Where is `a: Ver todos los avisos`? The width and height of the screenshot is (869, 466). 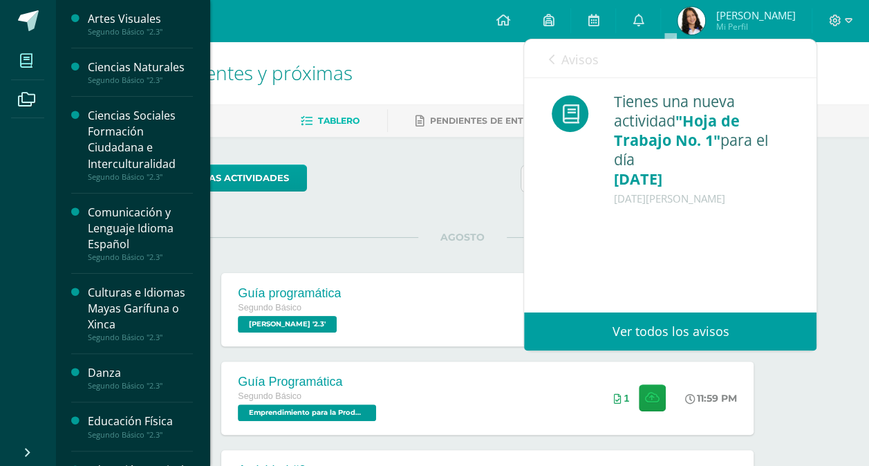
a: Ver todos los avisos is located at coordinates (670, 331).